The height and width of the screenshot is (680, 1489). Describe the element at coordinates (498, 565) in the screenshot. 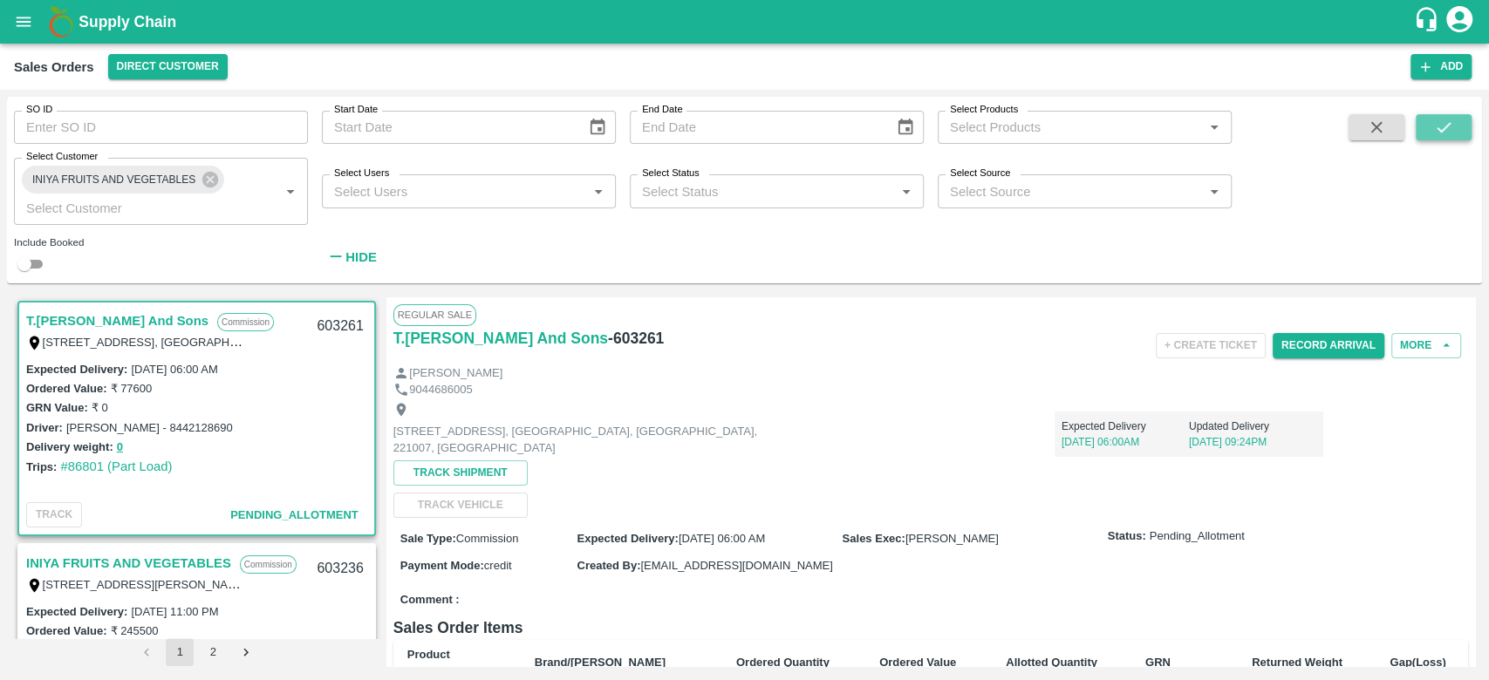

I see `span: credit` at that location.